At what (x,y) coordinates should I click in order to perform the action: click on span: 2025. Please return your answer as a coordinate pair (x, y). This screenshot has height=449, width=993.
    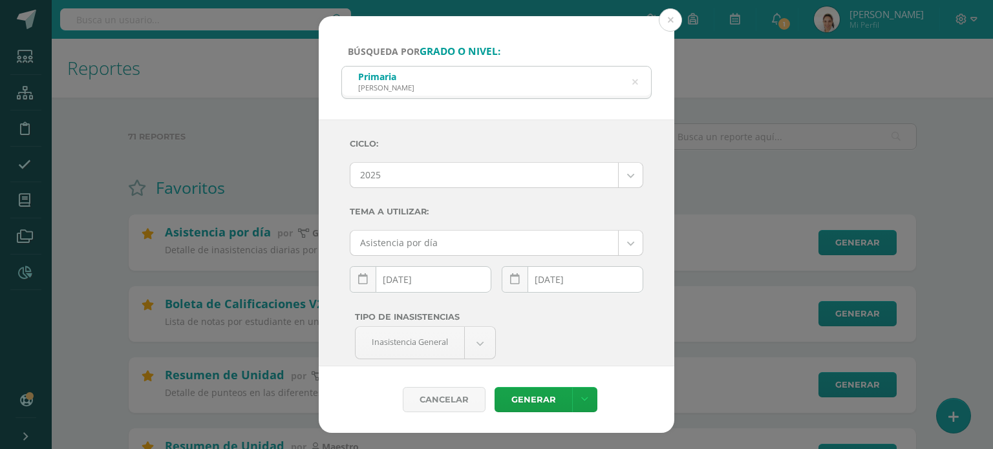
    Looking at the image, I should click on (484, 175).